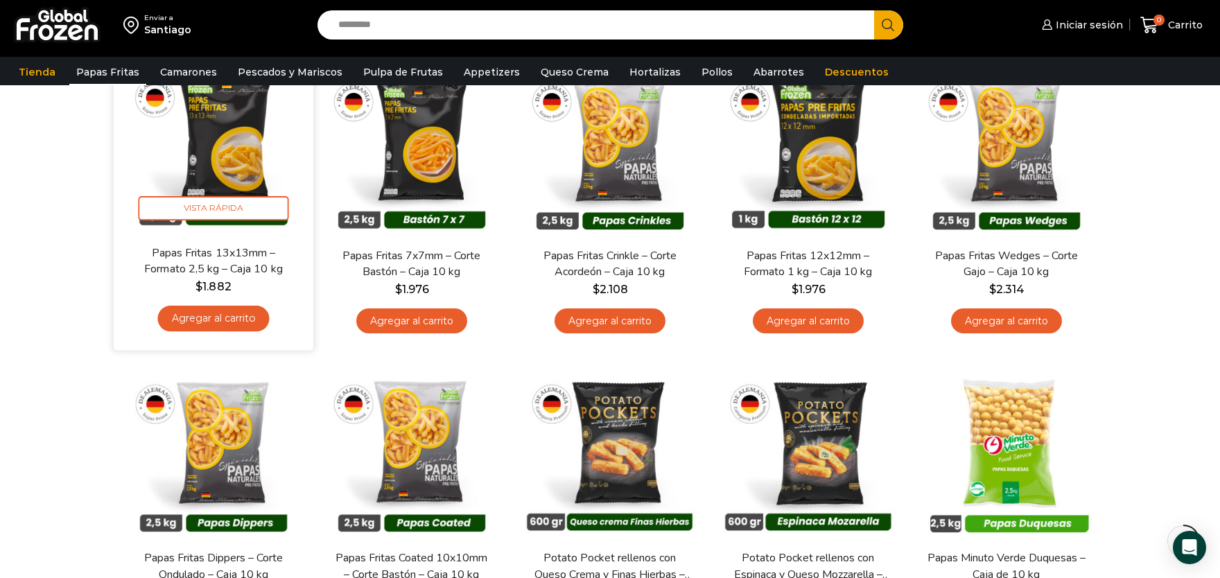 Image resolution: width=1220 pixels, height=578 pixels. I want to click on a: Papas Fritas, so click(107, 72).